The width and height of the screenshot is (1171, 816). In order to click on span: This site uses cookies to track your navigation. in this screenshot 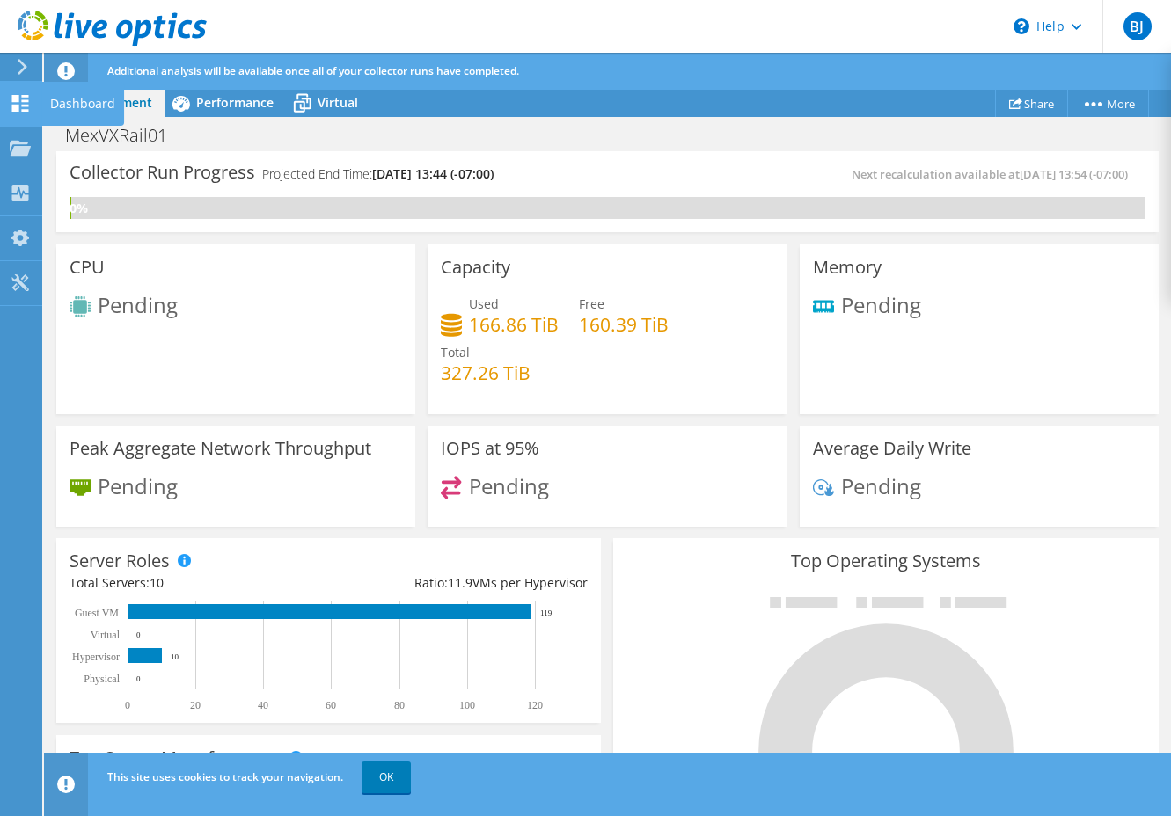, I will do `click(225, 777)`.